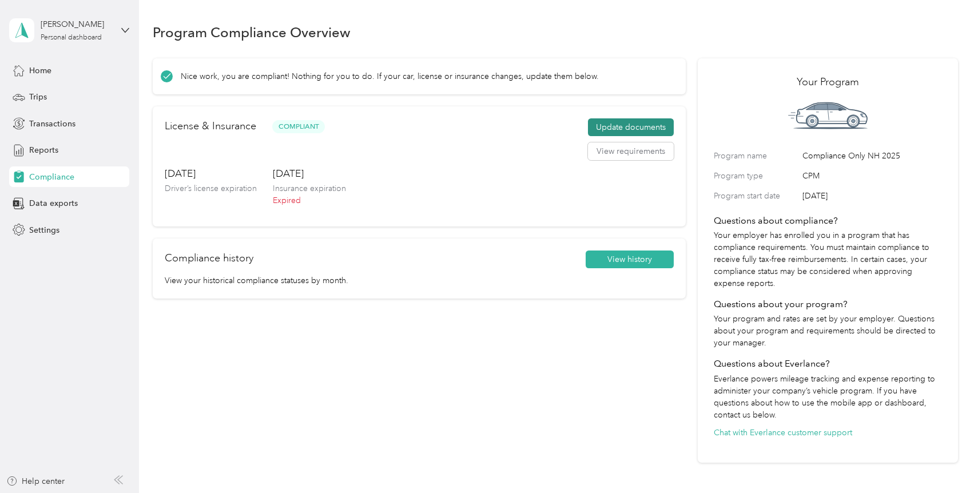 The image size is (978, 493). Describe the element at coordinates (309, 188) in the screenshot. I see `p: Insurance expiration` at that location.